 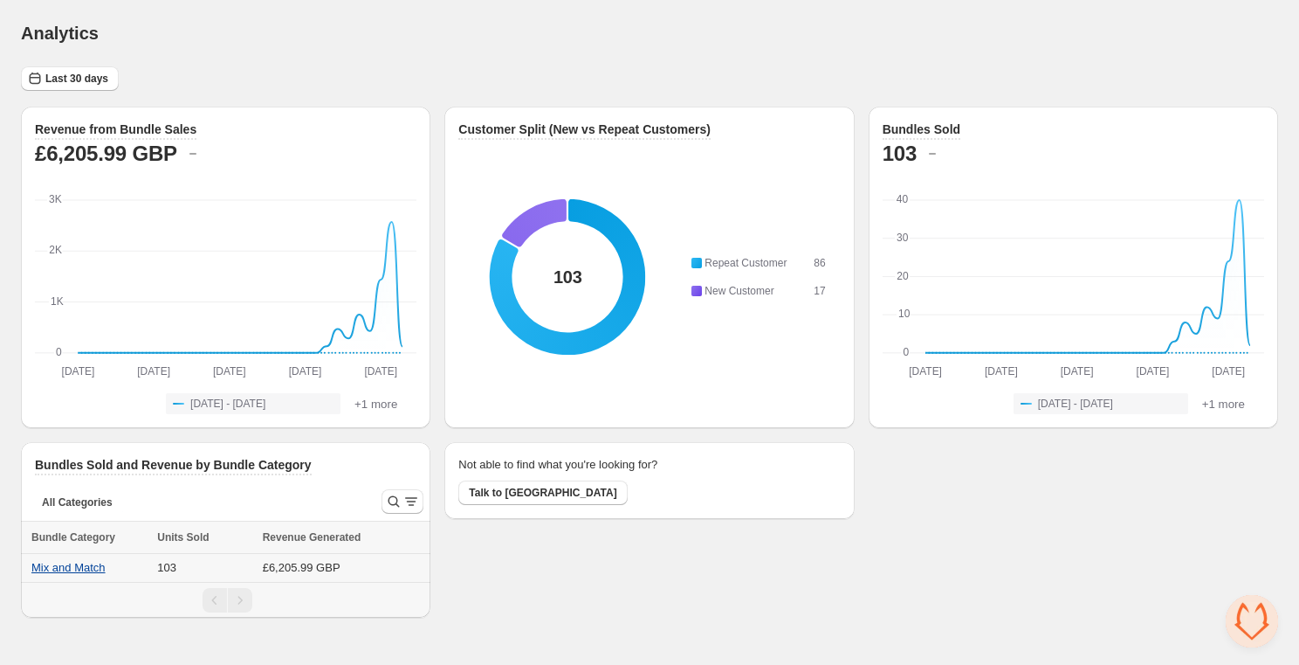 What do you see at coordinates (312, 537) in the screenshot?
I see `span: Revenue Generated` at bounding box center [312, 537].